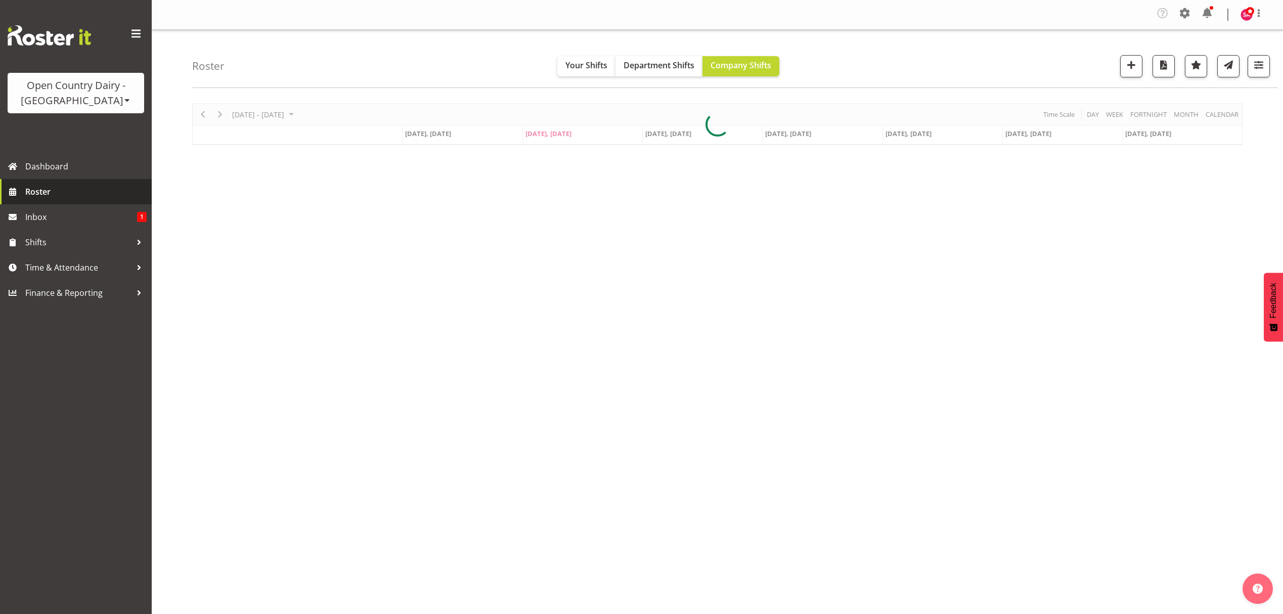 The height and width of the screenshot is (614, 1283). Describe the element at coordinates (86, 192) in the screenshot. I see `span: Roster` at that location.